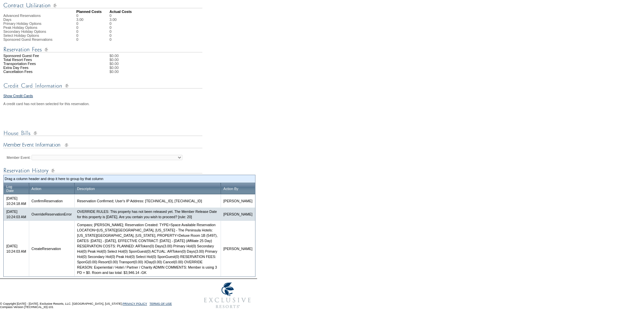  I want to click on span: Advanced Reservations, so click(22, 16).